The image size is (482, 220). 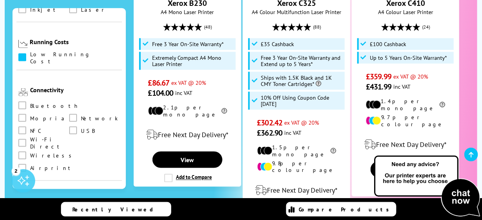 I want to click on span: £302.42, so click(x=269, y=123).